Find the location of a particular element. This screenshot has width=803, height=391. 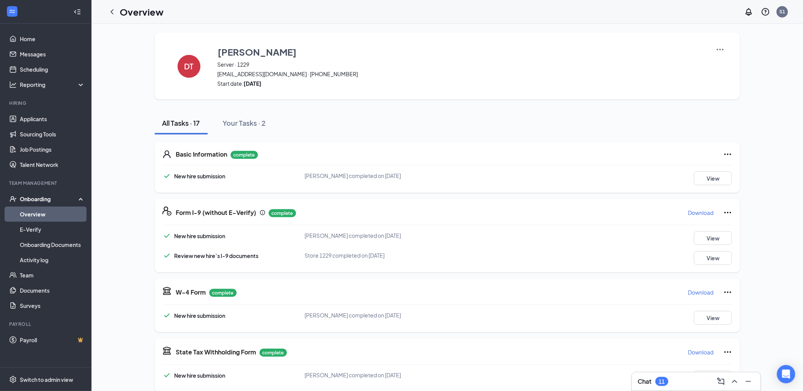

button: ComposeMessage is located at coordinates (721, 381).